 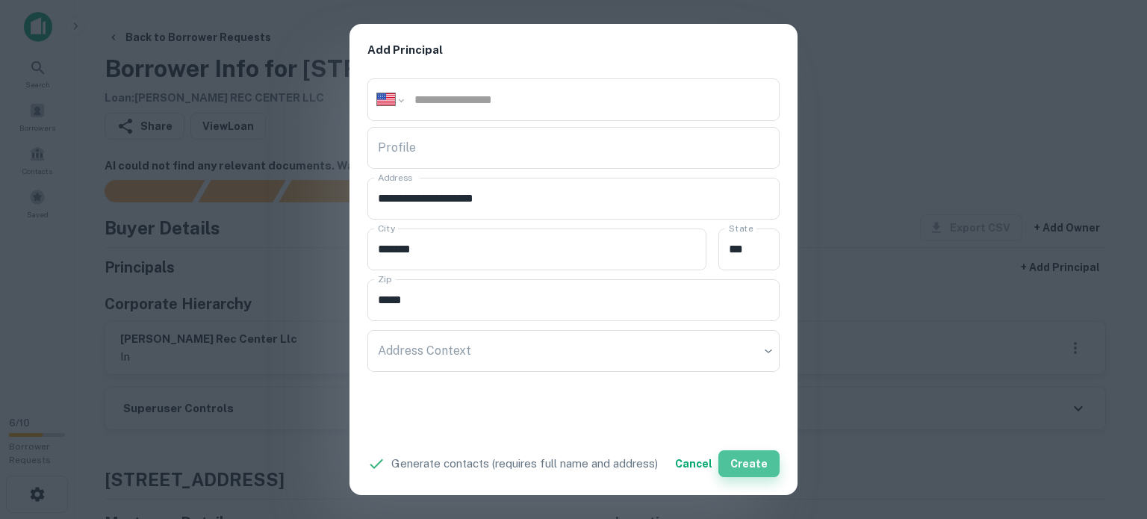 I want to click on button: Cancel, so click(x=694, y=464).